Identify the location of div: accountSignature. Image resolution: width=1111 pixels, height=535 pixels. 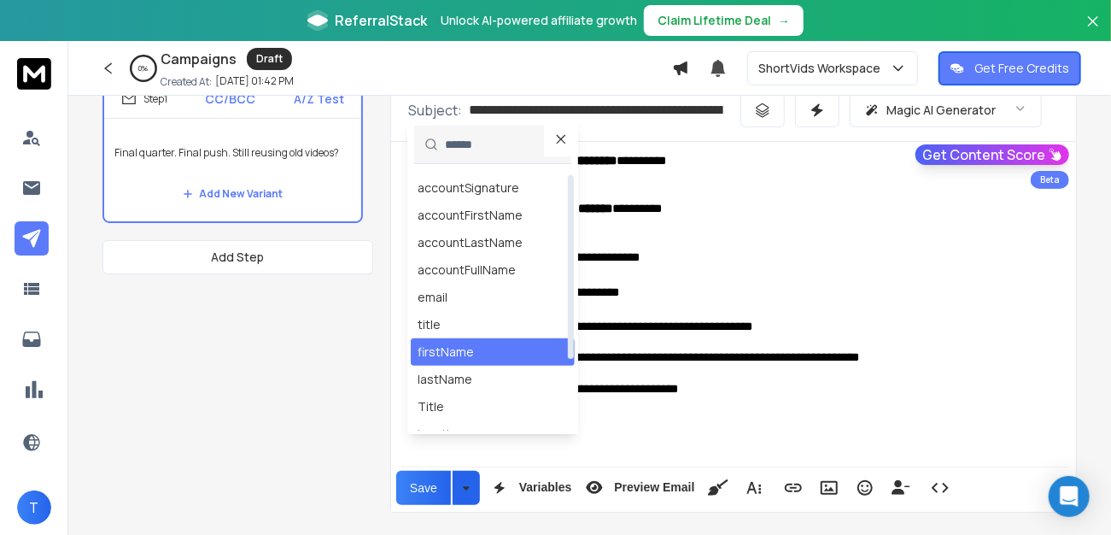
(468, 188).